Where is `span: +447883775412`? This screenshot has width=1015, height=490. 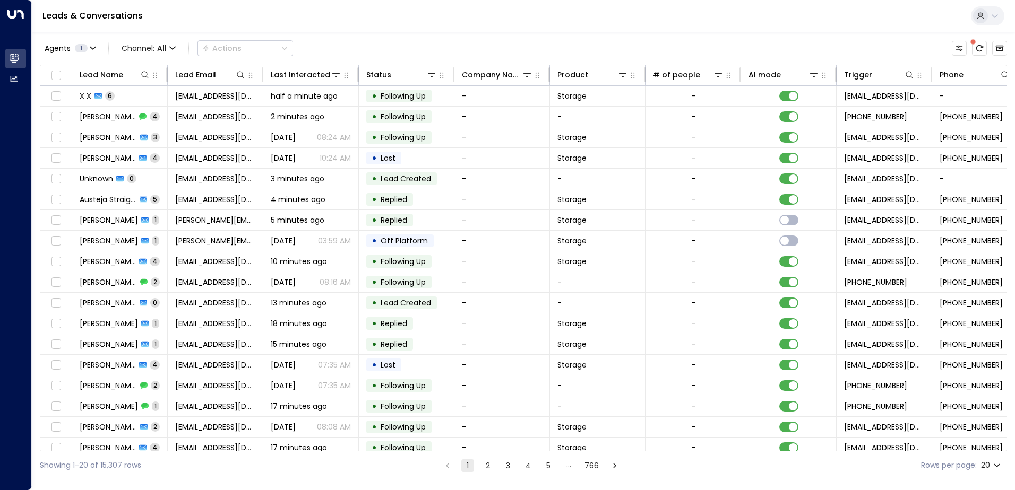
span: +447883775412 is located at coordinates (971, 241).